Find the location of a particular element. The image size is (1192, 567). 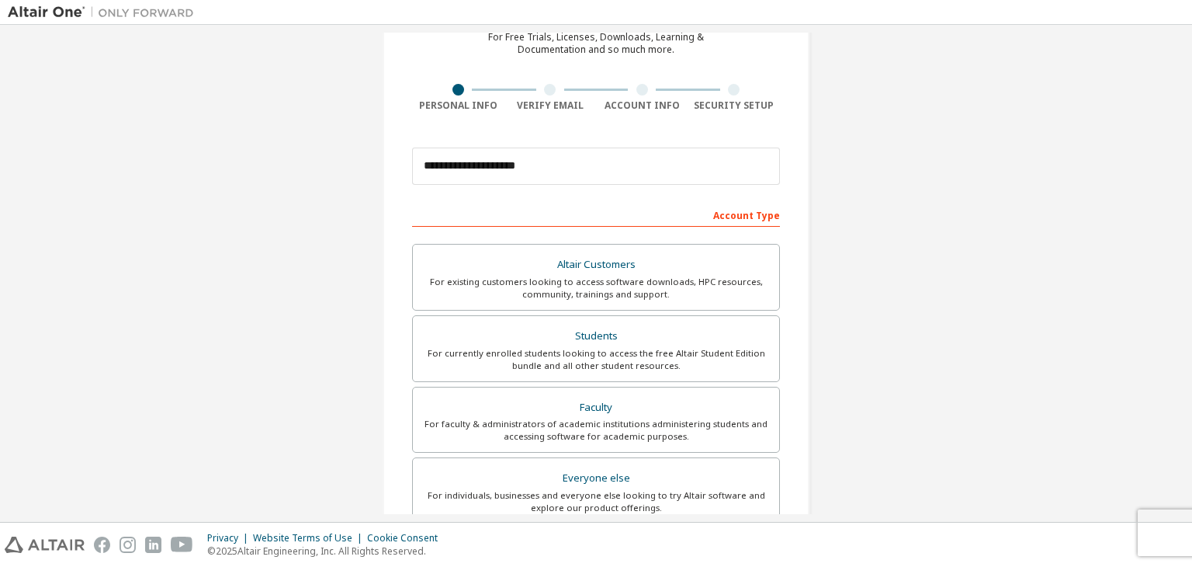

div: Students is located at coordinates (596, 336).